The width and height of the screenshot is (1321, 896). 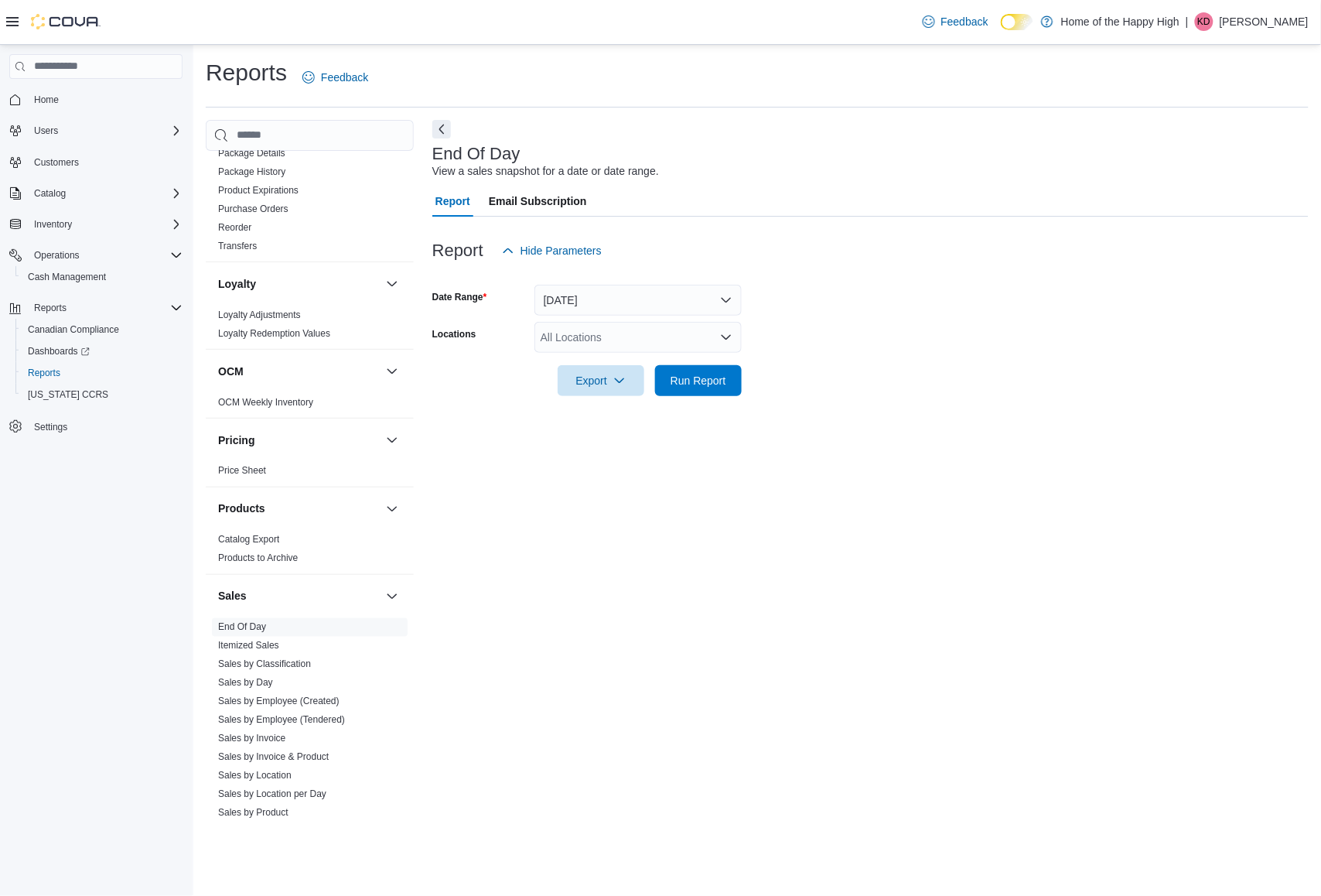 What do you see at coordinates (59, 351) in the screenshot?
I see `span: Dashboards` at bounding box center [59, 351].